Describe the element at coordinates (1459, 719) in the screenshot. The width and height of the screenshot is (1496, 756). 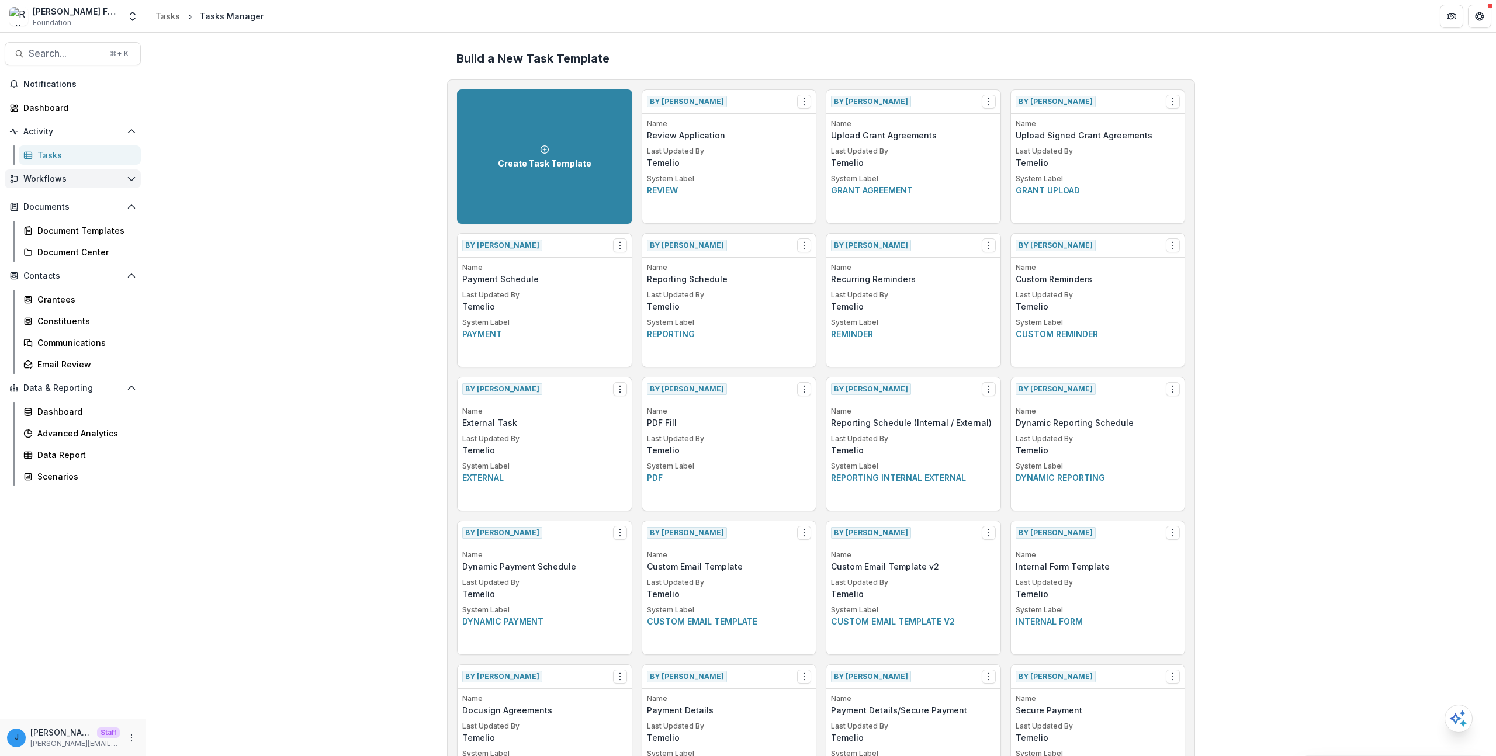
I see `button: Open AI Assistant` at that location.